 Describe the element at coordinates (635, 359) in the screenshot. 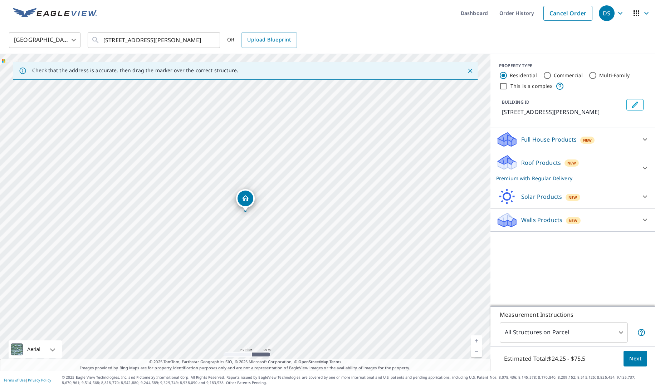

I see `button: Next` at that location.